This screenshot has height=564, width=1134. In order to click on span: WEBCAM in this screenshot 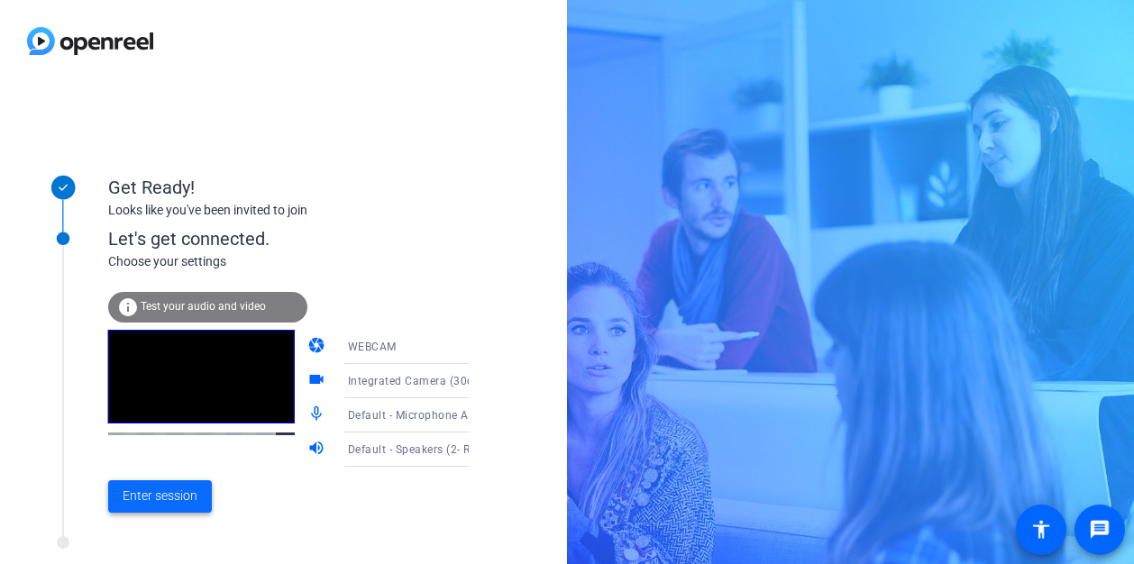, I will do `click(372, 347)`.